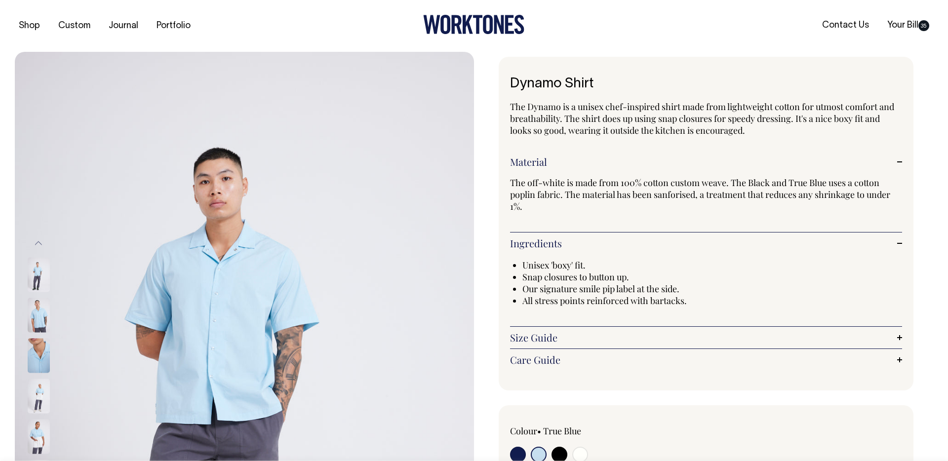 Image resolution: width=948 pixels, height=461 pixels. Describe the element at coordinates (74, 26) in the screenshot. I see `a: Custom` at that location.